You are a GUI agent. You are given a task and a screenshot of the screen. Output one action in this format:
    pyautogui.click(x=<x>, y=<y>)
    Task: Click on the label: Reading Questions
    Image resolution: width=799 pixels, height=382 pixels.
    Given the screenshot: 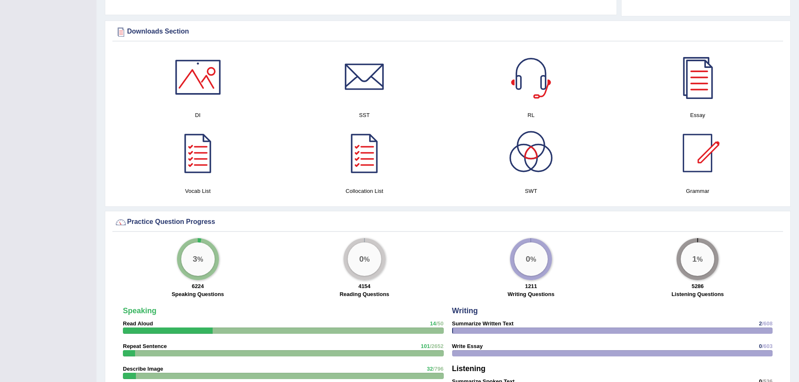 What is the action you would take?
    pyautogui.click(x=365, y=294)
    